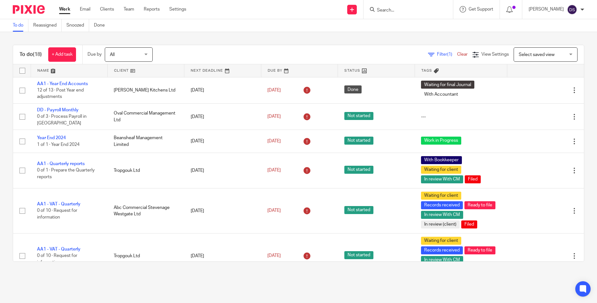 Image resolution: width=597 pixels, height=303 pixels. What do you see at coordinates (85, 9) in the screenshot?
I see `a: Email` at bounding box center [85, 9].